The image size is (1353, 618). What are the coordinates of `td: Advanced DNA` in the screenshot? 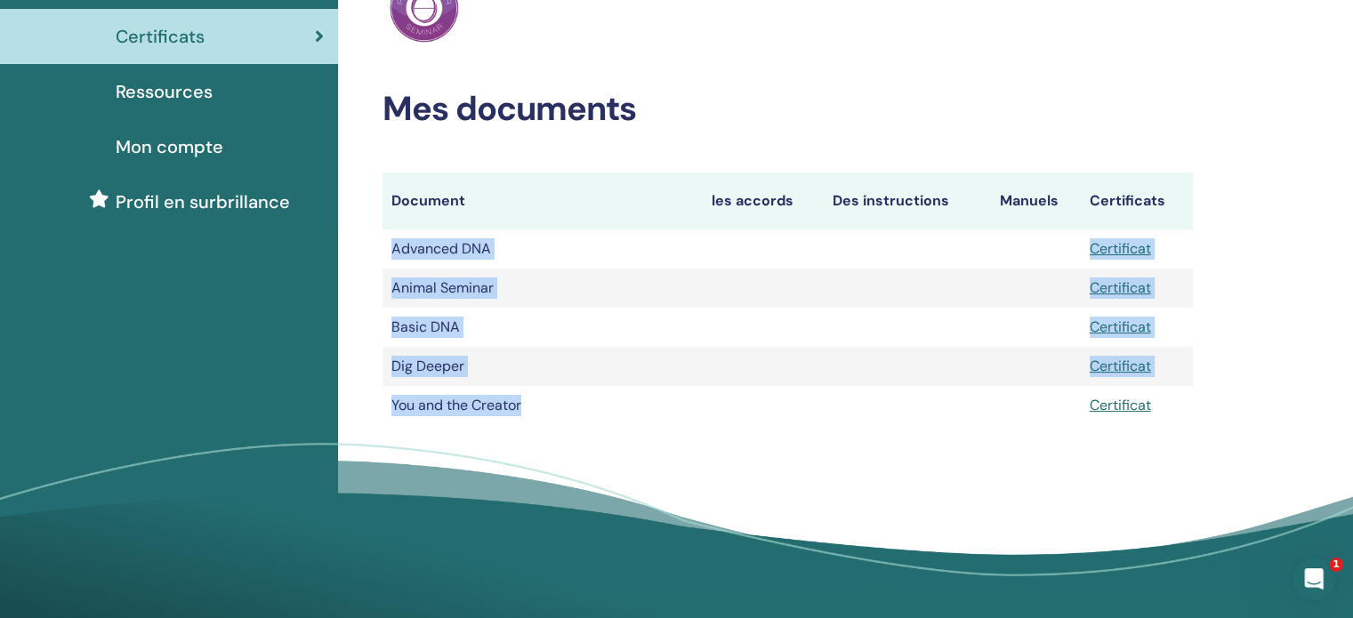 It's located at (543, 249).